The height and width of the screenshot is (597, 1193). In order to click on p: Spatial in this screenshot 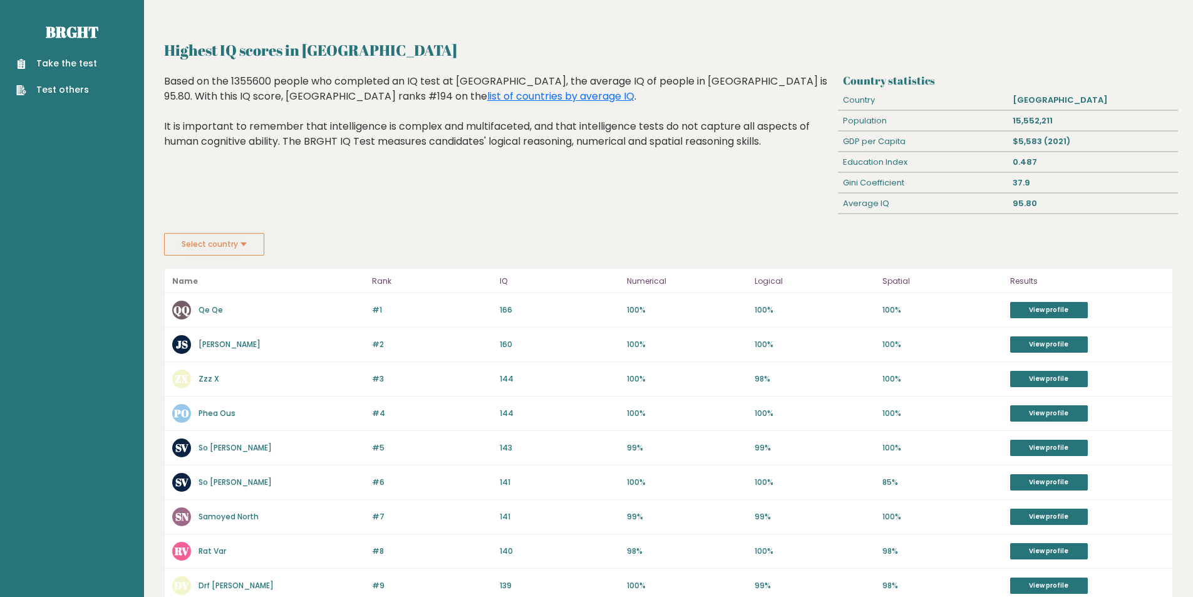, I will do `click(942, 281)`.